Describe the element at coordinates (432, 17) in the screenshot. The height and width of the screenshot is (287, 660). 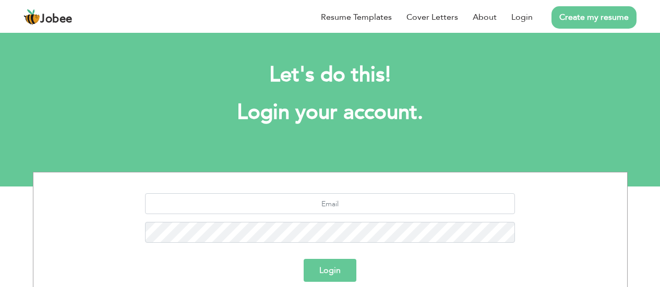
I see `a: Cover Letters` at that location.